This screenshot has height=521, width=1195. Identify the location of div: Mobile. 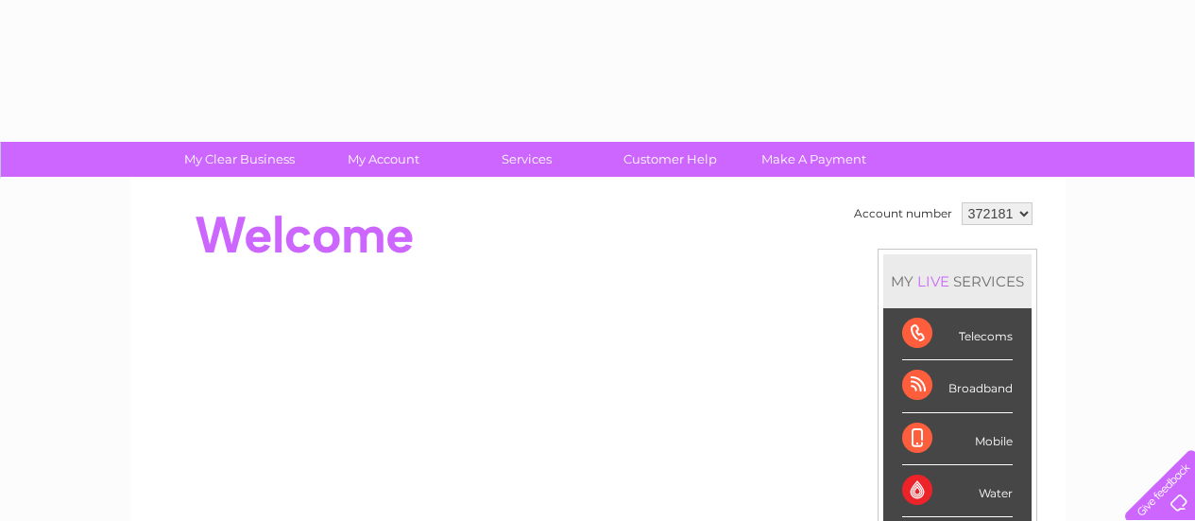
(957, 438).